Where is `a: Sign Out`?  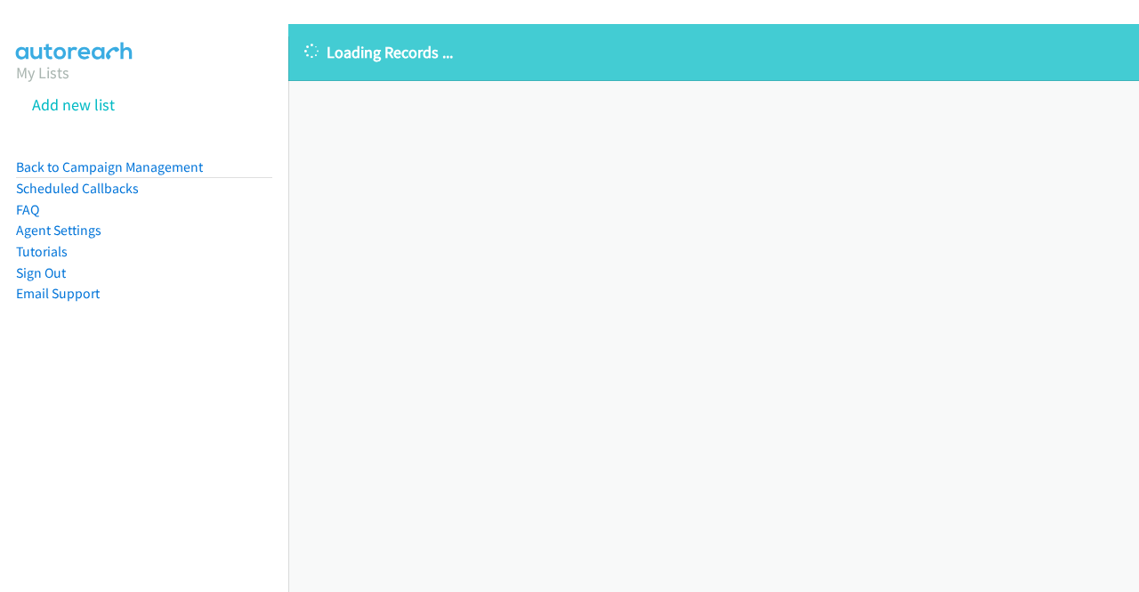 a: Sign Out is located at coordinates (41, 272).